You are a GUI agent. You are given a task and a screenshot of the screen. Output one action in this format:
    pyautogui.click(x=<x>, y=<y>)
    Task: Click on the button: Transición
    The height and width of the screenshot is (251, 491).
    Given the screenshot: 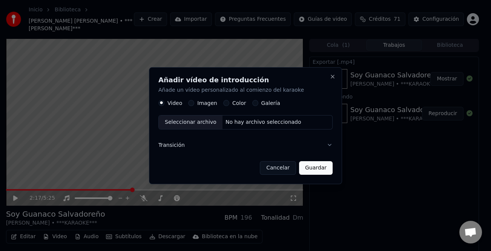 What is the action you would take?
    pyautogui.click(x=245, y=145)
    